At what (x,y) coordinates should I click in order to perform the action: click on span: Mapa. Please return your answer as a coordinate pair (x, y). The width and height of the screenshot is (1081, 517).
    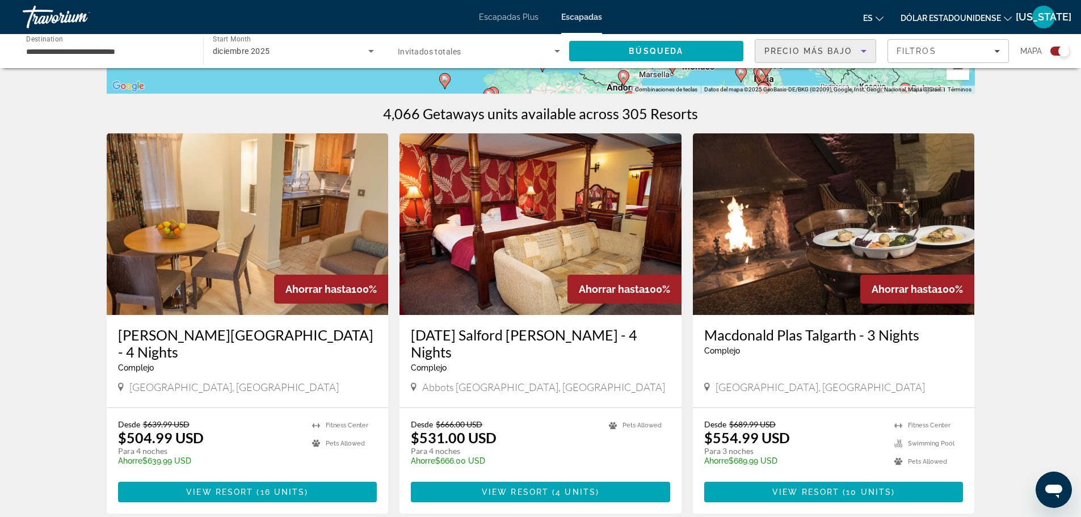
    Looking at the image, I should click on (1031, 51).